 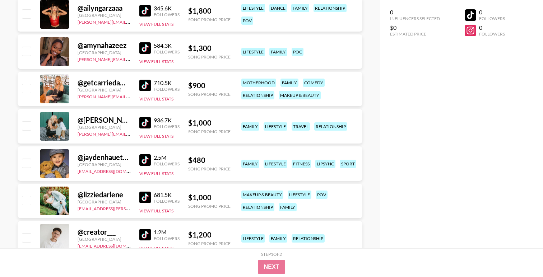 I want to click on div: $ 480, so click(x=210, y=160).